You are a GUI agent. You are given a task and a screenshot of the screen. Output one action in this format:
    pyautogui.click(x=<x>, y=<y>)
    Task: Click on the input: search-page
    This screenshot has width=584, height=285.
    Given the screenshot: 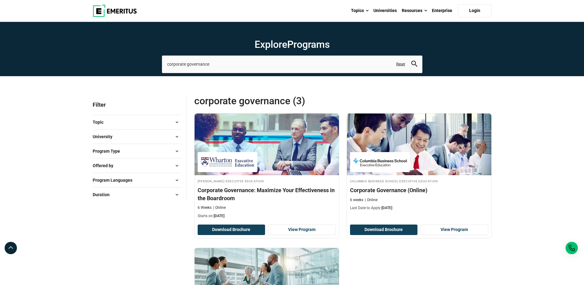 What is the action you would take?
    pyautogui.click(x=292, y=64)
    